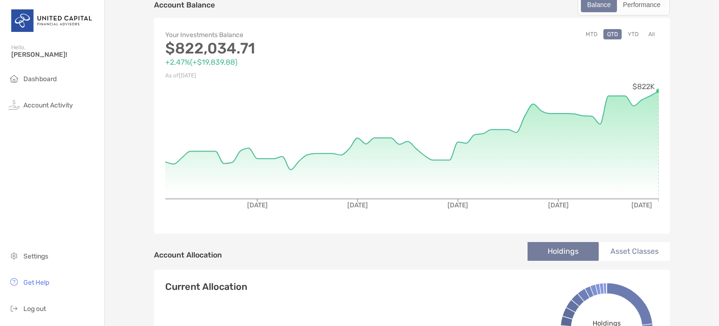  I want to click on span: Account Activity, so click(48, 105).